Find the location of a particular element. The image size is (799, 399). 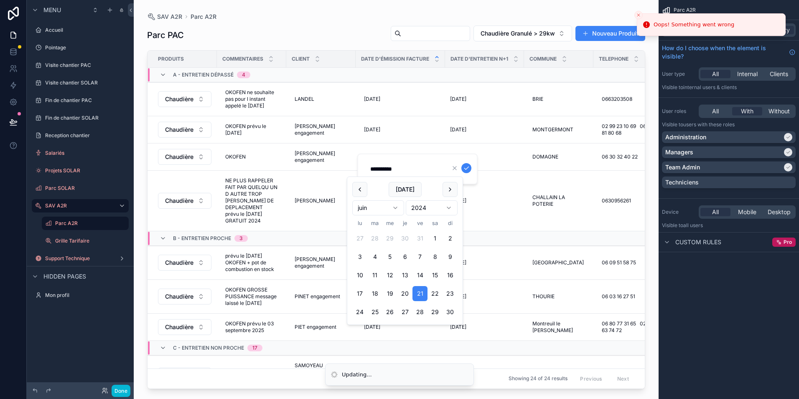

label: Parc A2R is located at coordinates (89, 223).